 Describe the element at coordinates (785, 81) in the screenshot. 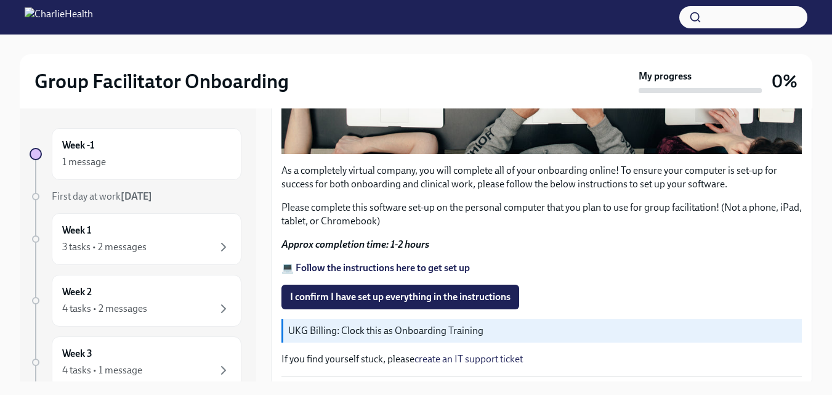

I see `h3: 0%` at that location.